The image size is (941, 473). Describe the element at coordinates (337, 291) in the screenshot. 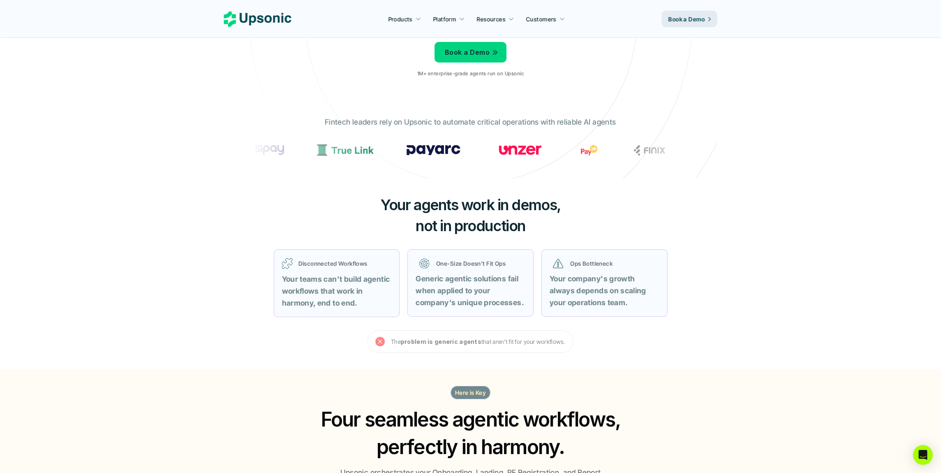

I see `strong: Your teams can’t build agentic workflows that work in harmony, end to end.` at that location.